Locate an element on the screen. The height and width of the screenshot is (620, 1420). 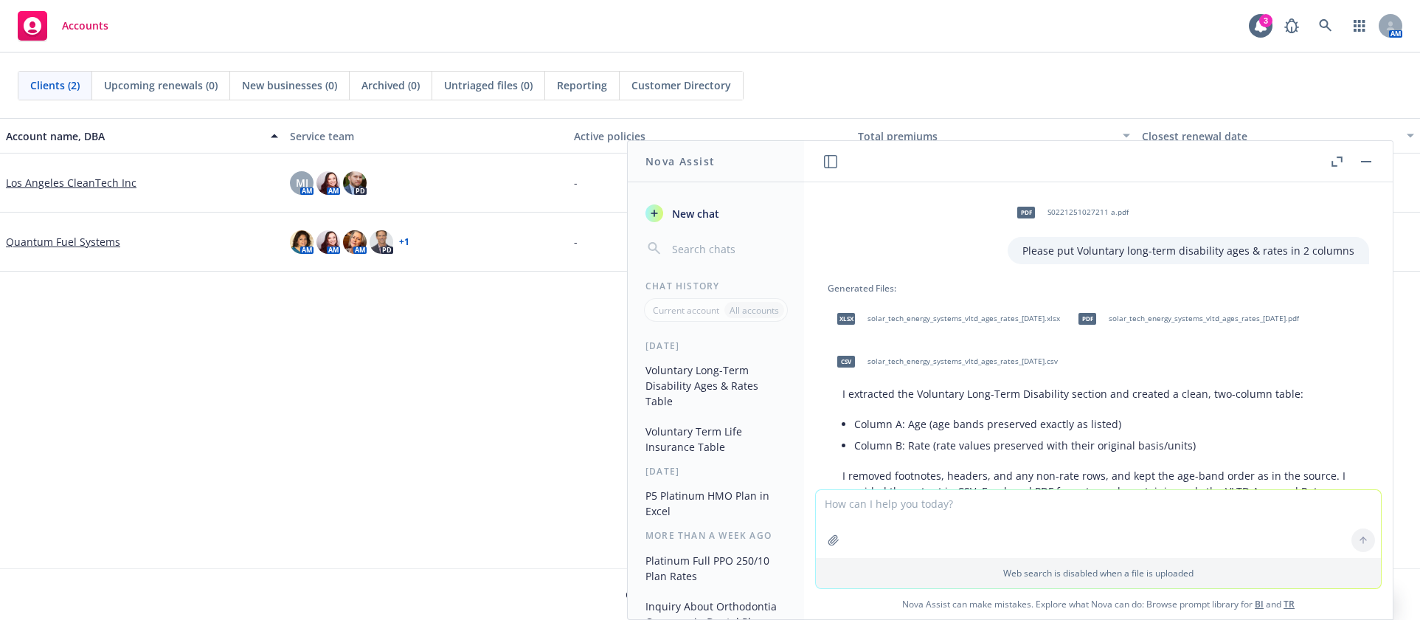
button: New chat is located at coordinates (715, 213).